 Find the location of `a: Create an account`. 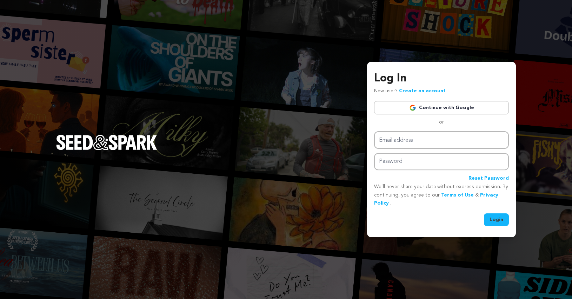

a: Create an account is located at coordinates (422, 91).